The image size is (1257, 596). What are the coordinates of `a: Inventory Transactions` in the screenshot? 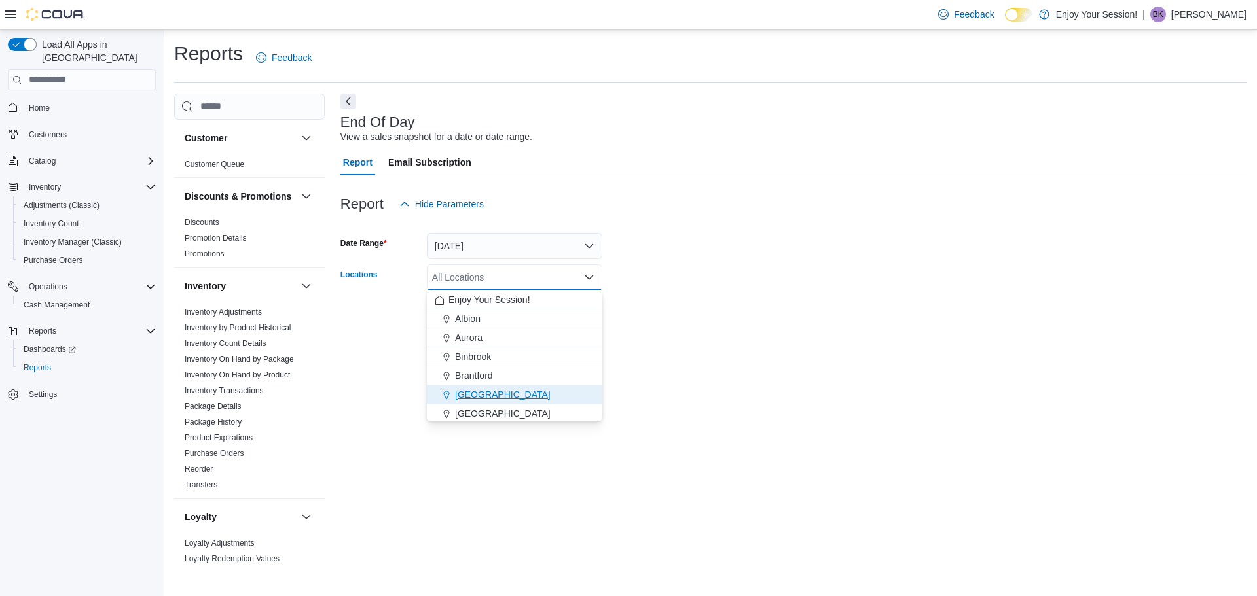 It's located at (224, 391).